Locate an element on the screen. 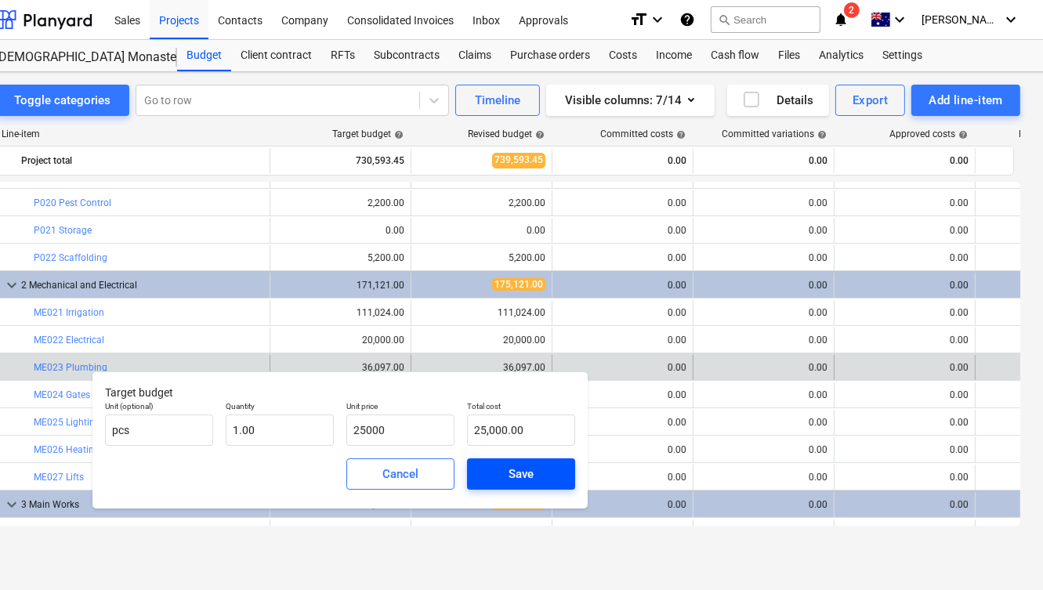  a: Settings is located at coordinates (902, 56).